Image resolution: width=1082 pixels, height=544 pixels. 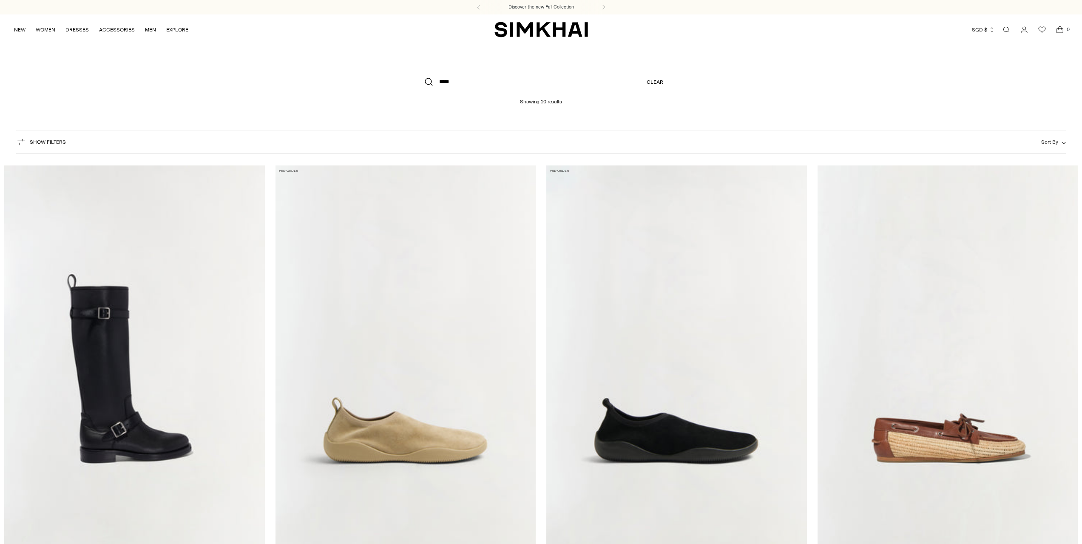 What do you see at coordinates (429, 82) in the screenshot?
I see `button: Search` at bounding box center [429, 82].